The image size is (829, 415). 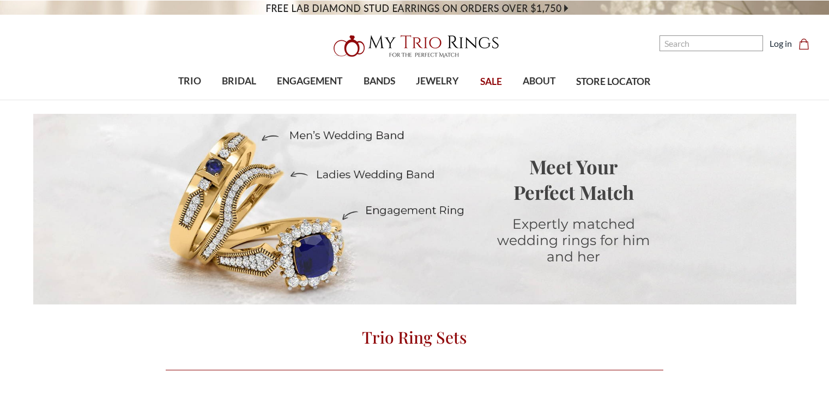 What do you see at coordinates (808, 44) in the screenshot?
I see `a: Cart with 0 items` at bounding box center [808, 44].